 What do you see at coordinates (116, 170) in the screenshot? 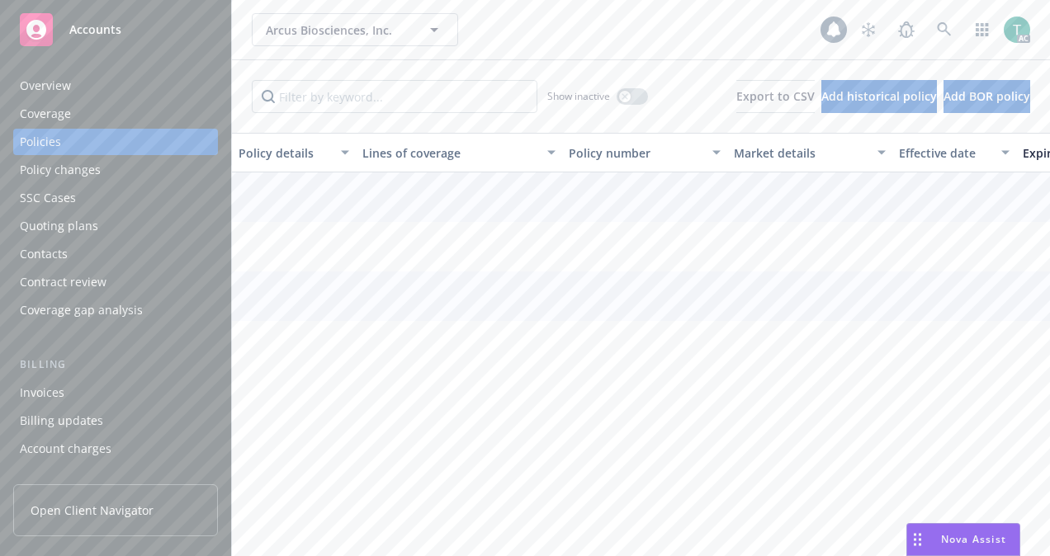
I see `a: Policy changes` at bounding box center [116, 170].